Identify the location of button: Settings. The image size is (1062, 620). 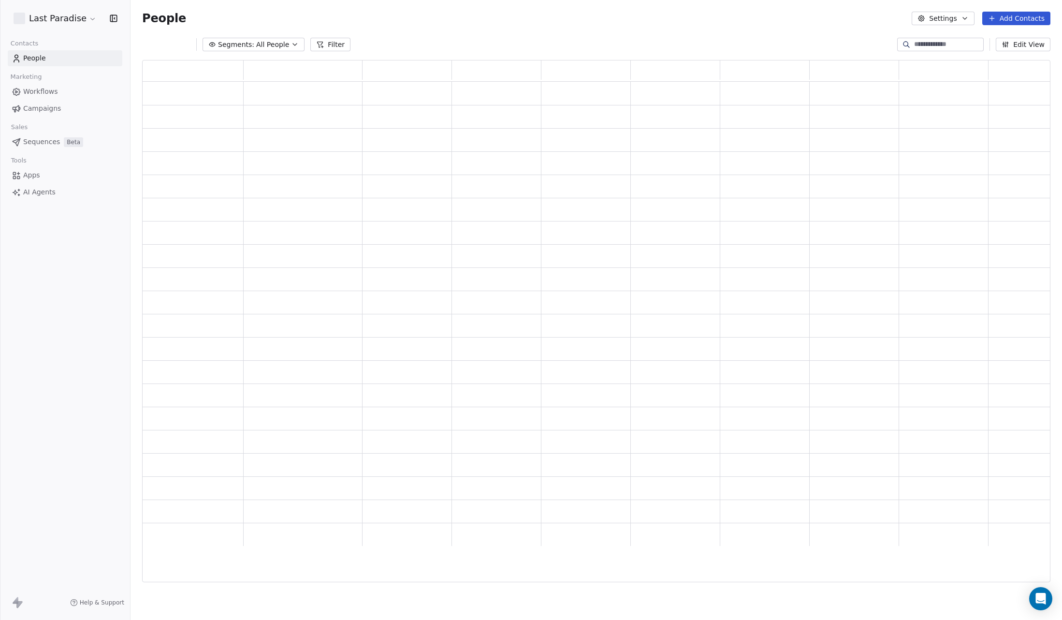
(942, 18).